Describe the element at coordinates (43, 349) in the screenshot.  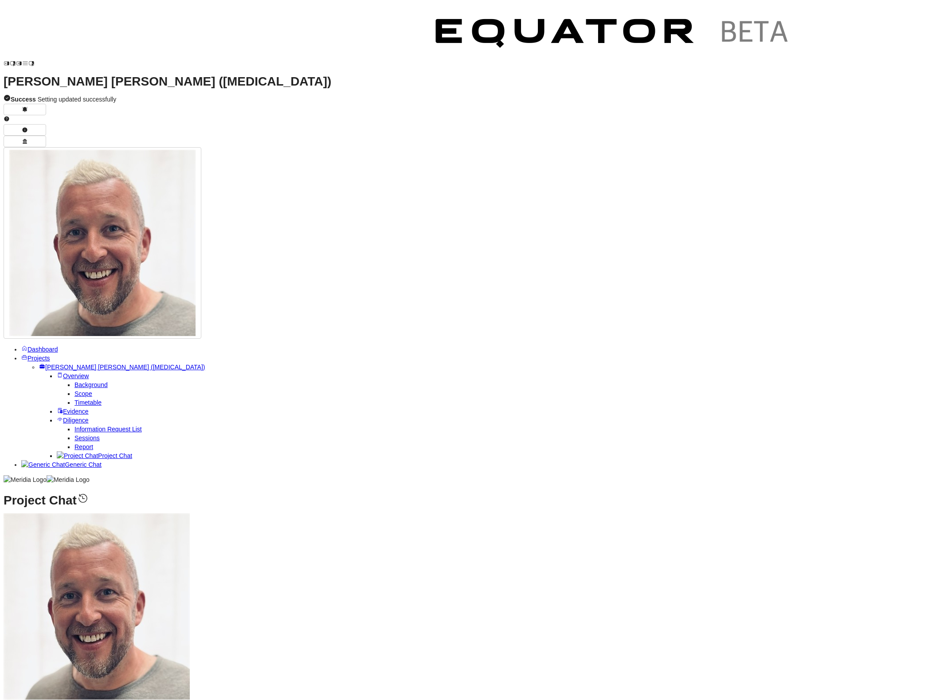
I see `span: Dashboard` at that location.